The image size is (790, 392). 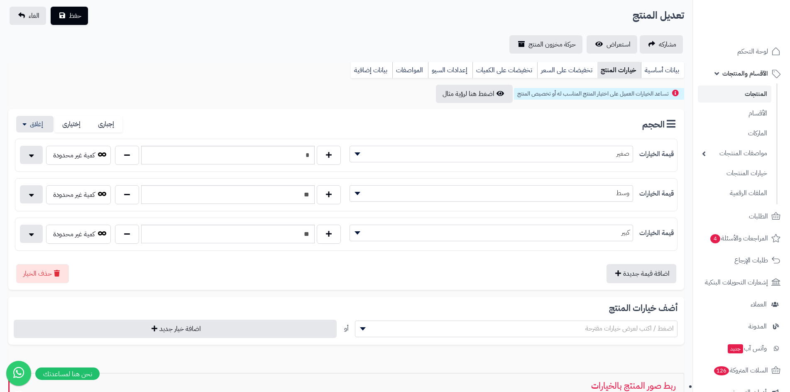 What do you see at coordinates (546, 44) in the screenshot?
I see `a: حركة مخزون المنتج` at bounding box center [546, 44].